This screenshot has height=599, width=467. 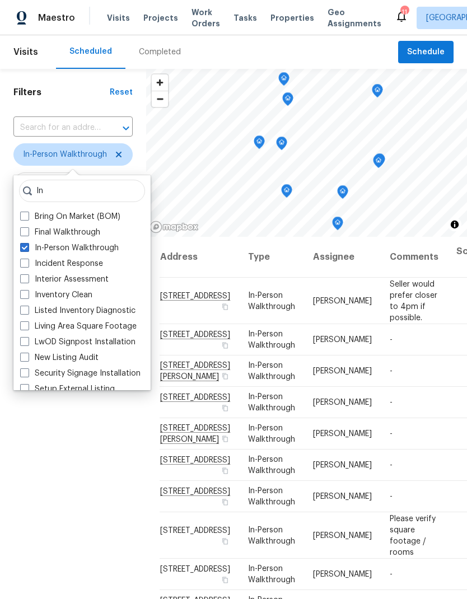 What do you see at coordinates (199, 257) in the screenshot?
I see `th: Address` at bounding box center [199, 257].